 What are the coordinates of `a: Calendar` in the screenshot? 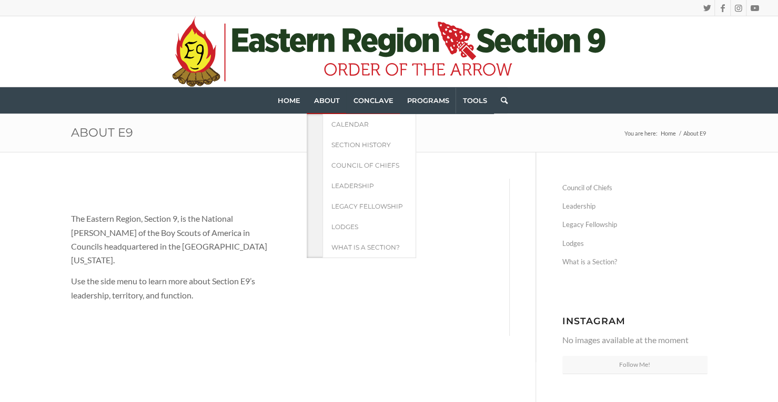 It's located at (369, 124).